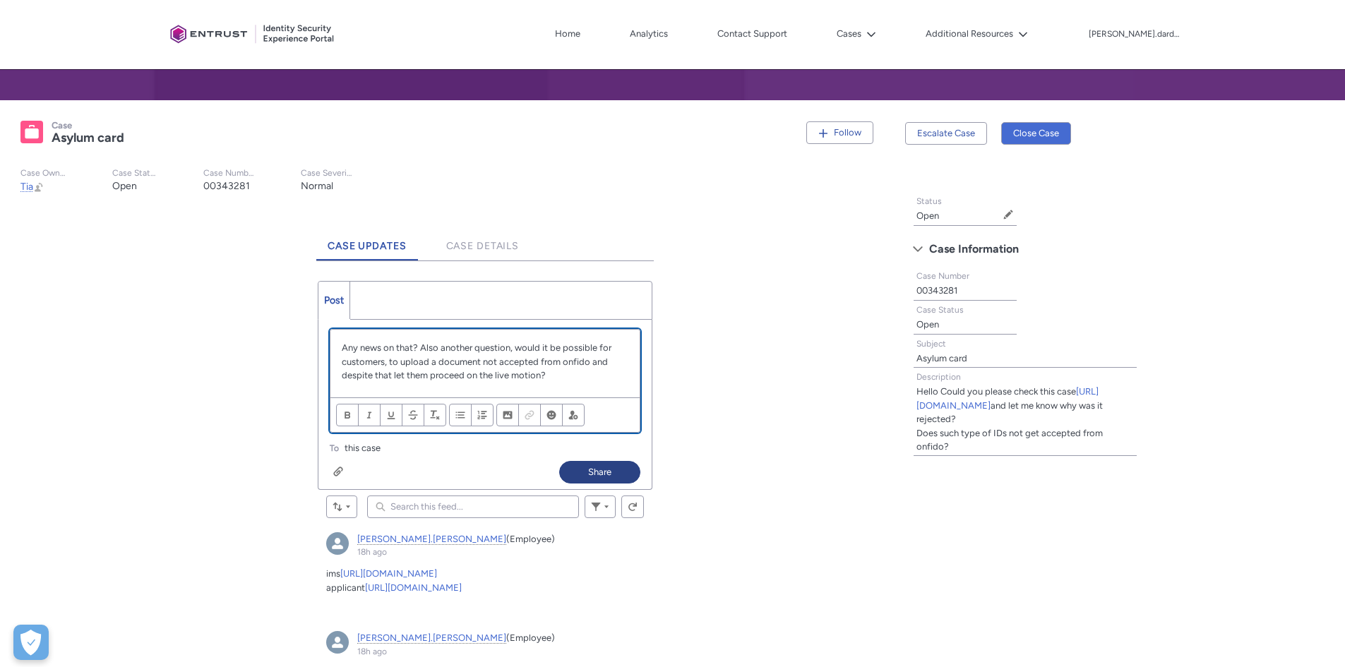 This screenshot has height=667, width=1345. I want to click on button: Numbered List, so click(482, 415).